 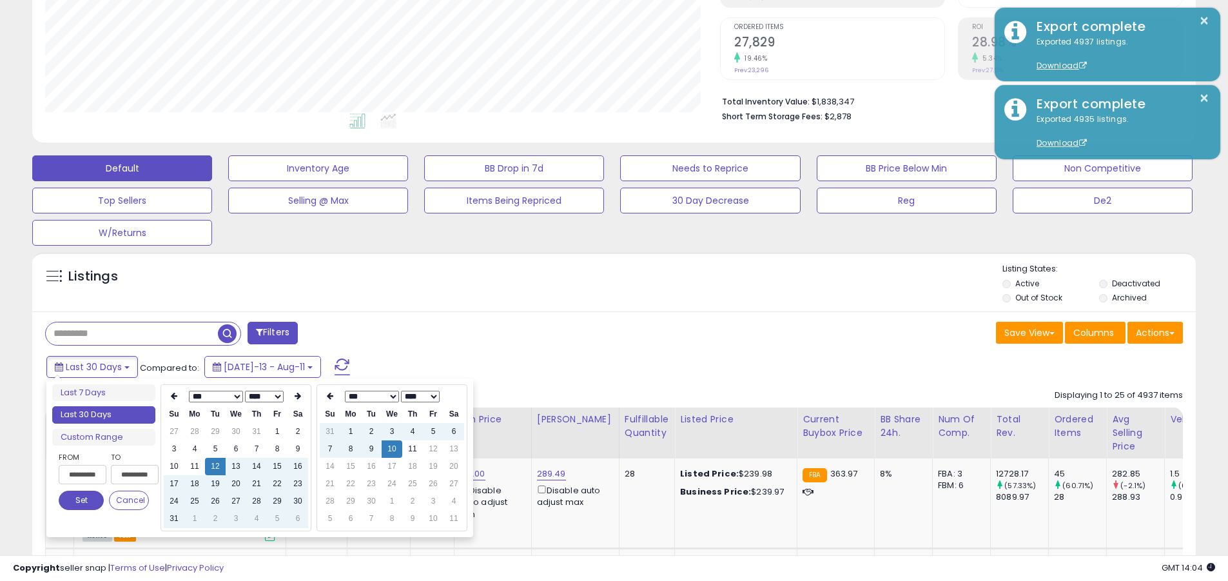 What do you see at coordinates (81, 457) in the screenshot?
I see `label: From` at bounding box center [81, 457].